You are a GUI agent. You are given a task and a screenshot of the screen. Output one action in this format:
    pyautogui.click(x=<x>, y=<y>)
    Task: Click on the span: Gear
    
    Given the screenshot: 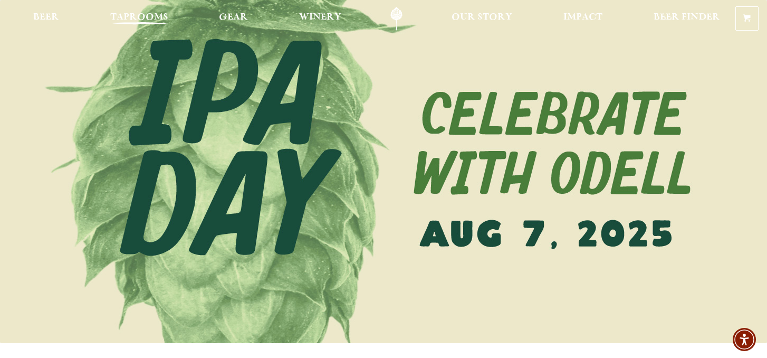 What is the action you would take?
    pyautogui.click(x=233, y=17)
    